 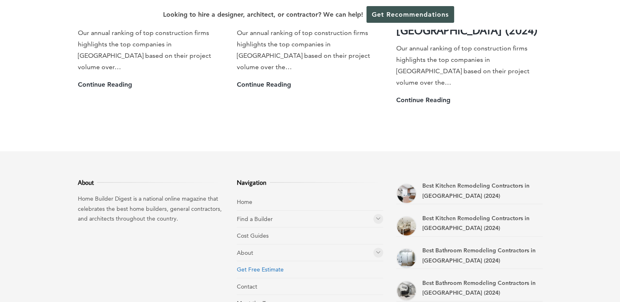 What do you see at coordinates (410, 14) in the screenshot?
I see `a: Get Recommendations` at bounding box center [410, 14].